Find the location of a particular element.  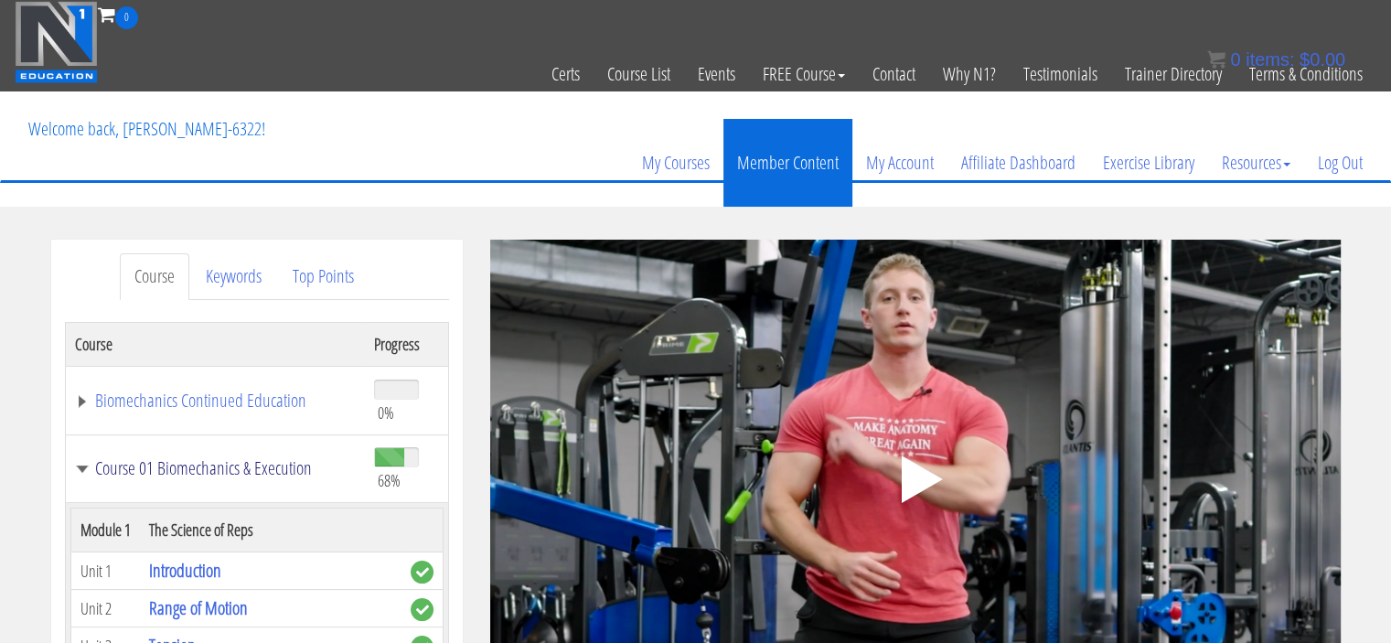

th: Module 1 is located at coordinates (105, 530).